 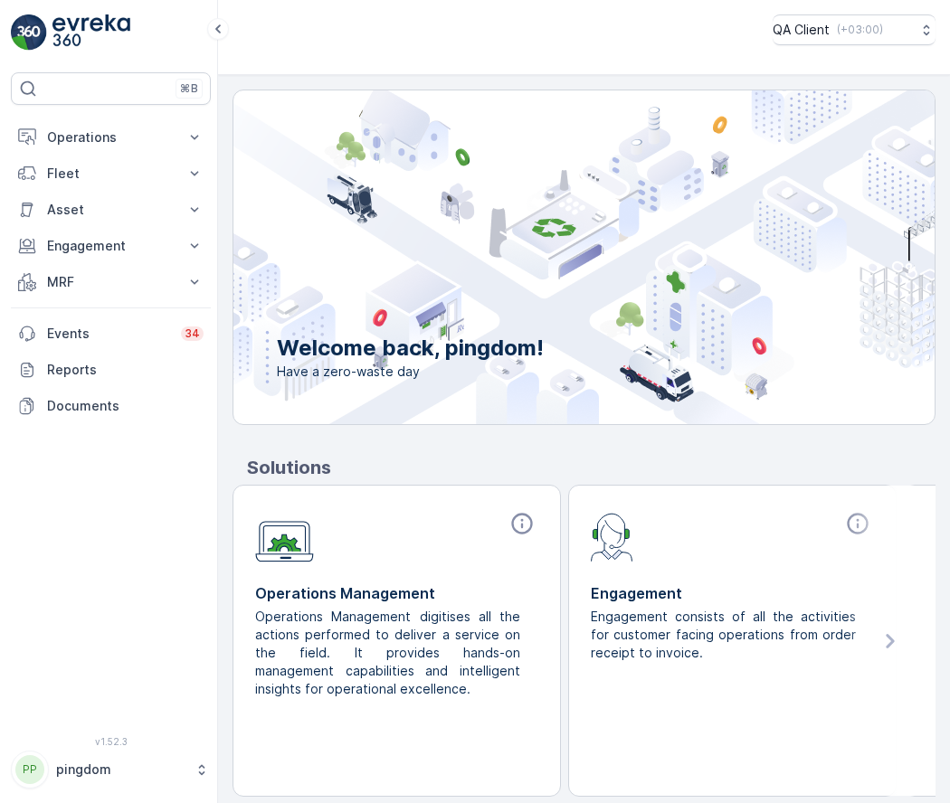 I want to click on span: v 1.52.3, so click(x=110, y=742).